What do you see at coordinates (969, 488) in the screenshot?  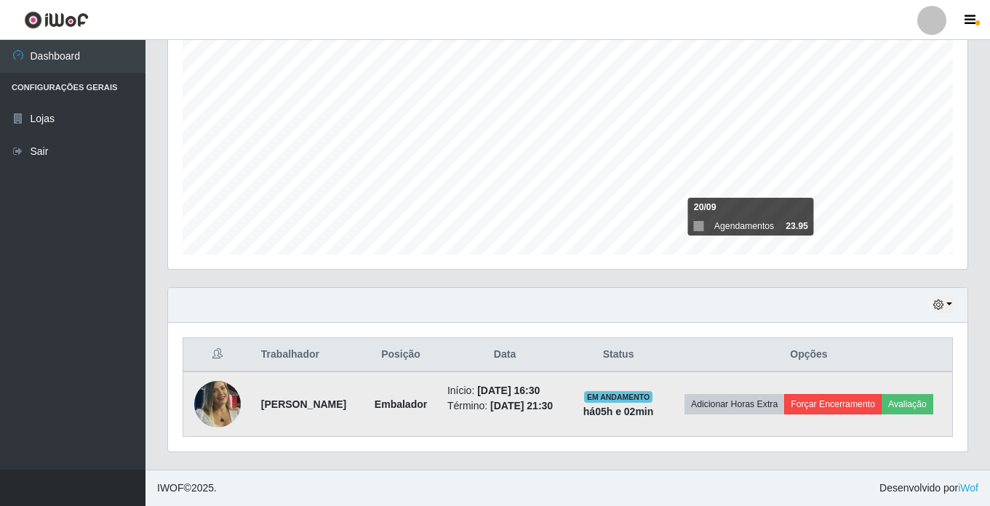 I see `a: iWof` at bounding box center [969, 488].